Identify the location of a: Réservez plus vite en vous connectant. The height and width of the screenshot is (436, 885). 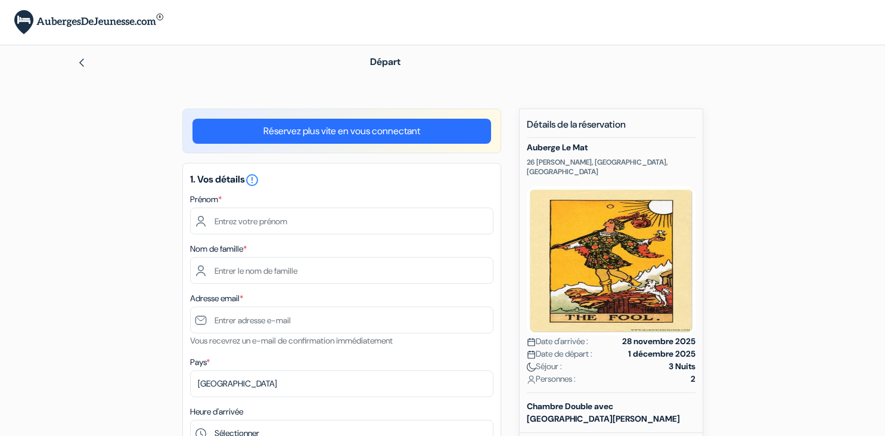
(341, 131).